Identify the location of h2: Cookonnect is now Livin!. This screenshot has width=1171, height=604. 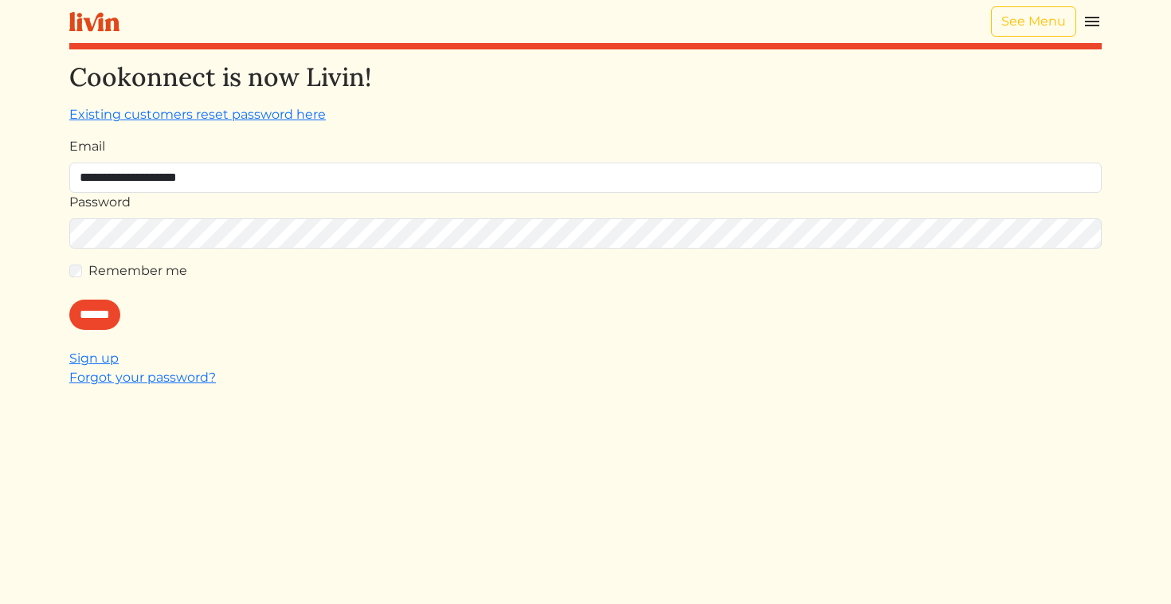
(585, 77).